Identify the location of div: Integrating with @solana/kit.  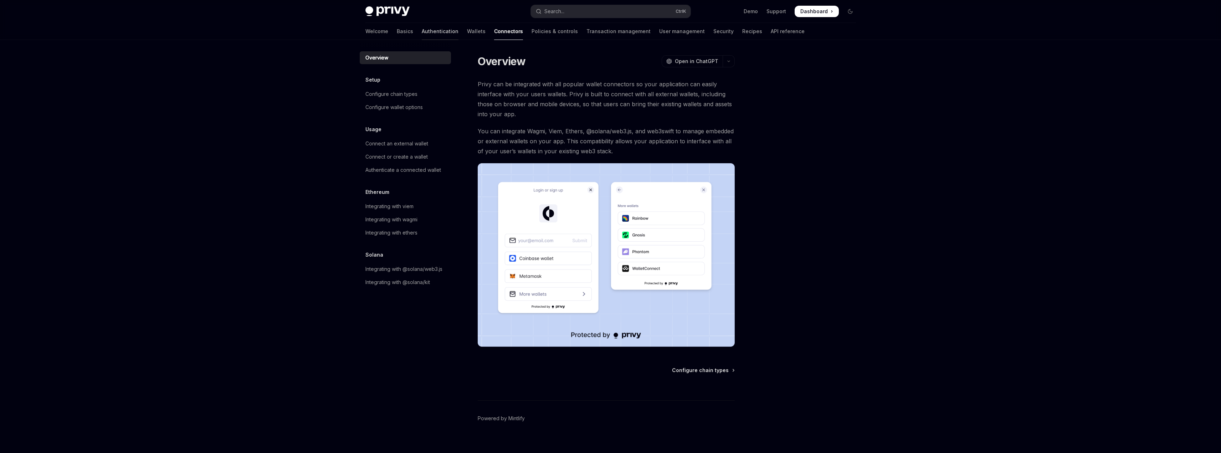
(397, 282).